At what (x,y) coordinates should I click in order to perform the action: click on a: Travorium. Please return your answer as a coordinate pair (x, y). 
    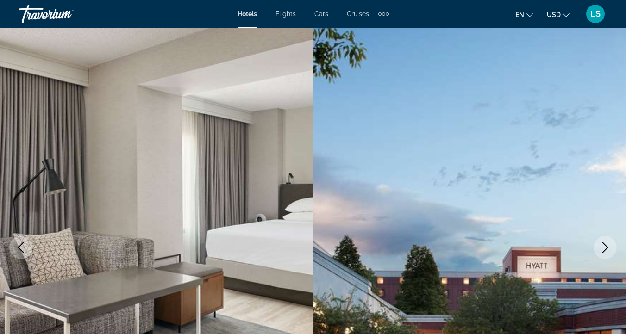
    Looking at the image, I should click on (65, 14).